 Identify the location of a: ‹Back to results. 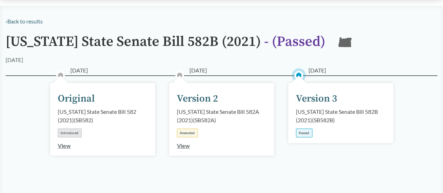
(24, 21).